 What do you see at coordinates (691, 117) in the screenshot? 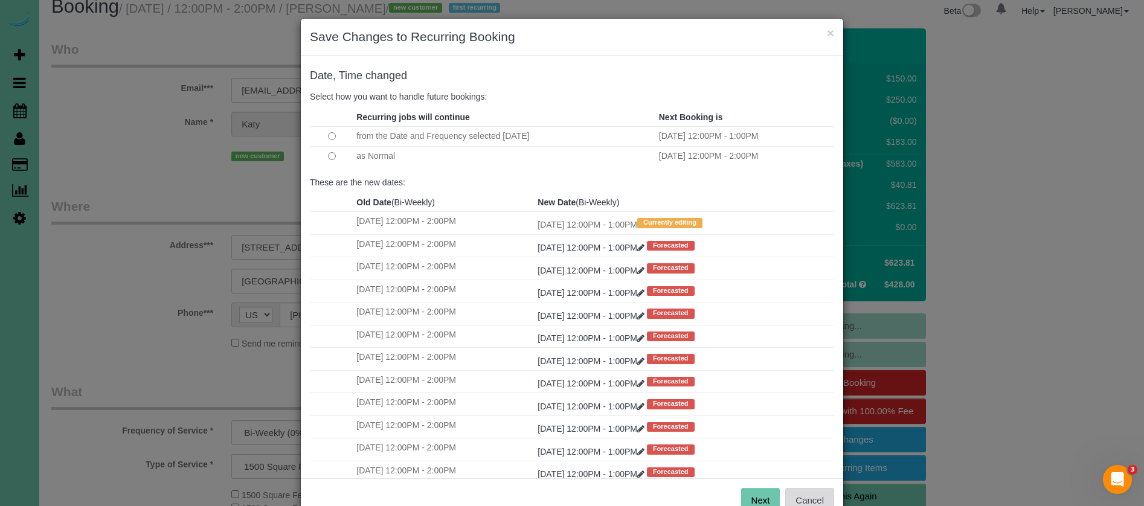
I see `strong: Next Booking is` at bounding box center [691, 117].